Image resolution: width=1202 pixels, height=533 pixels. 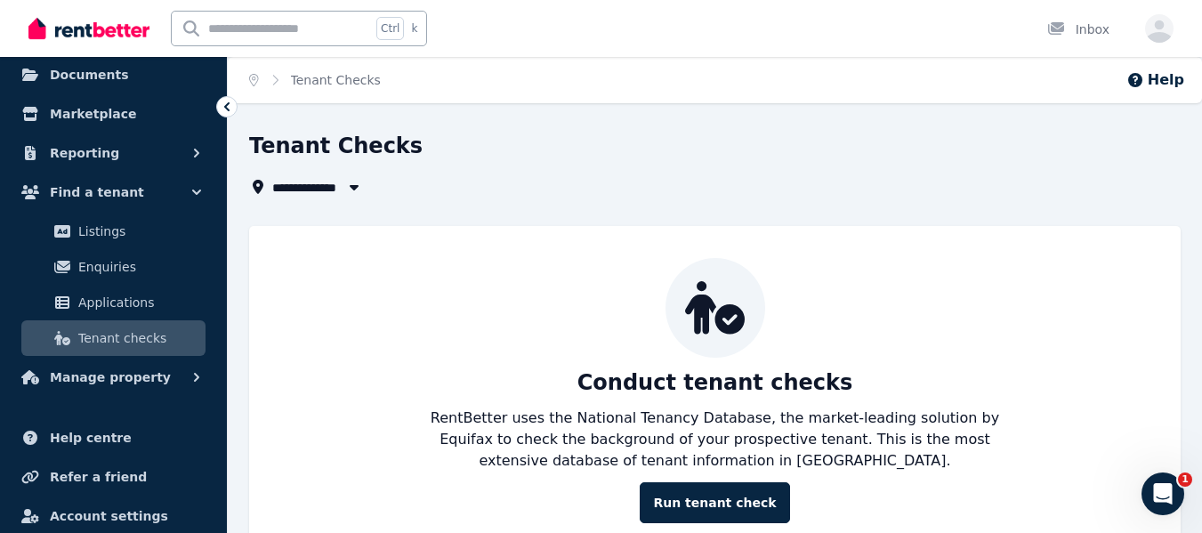 What do you see at coordinates (138, 231) in the screenshot?
I see `span: Listings` at bounding box center [138, 231].